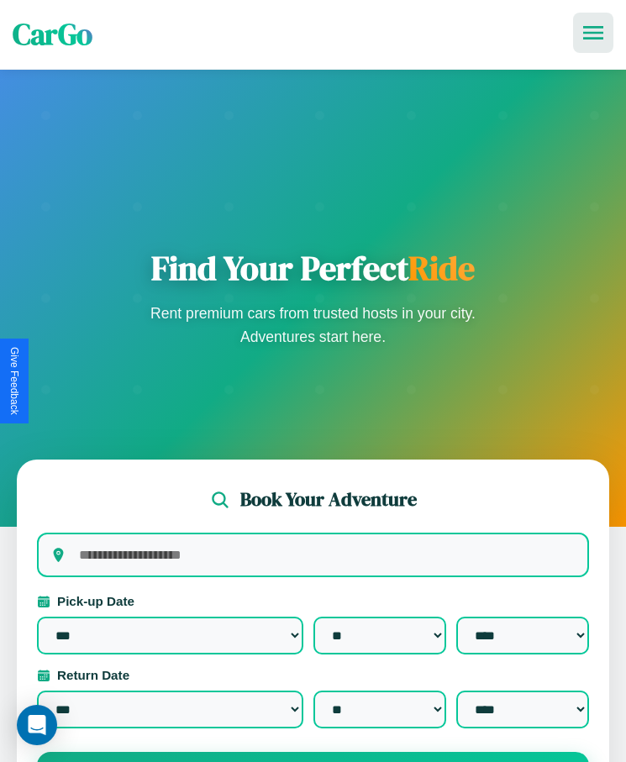 The image size is (626, 762). I want to click on div: Open Intercom Messenger, so click(37, 725).